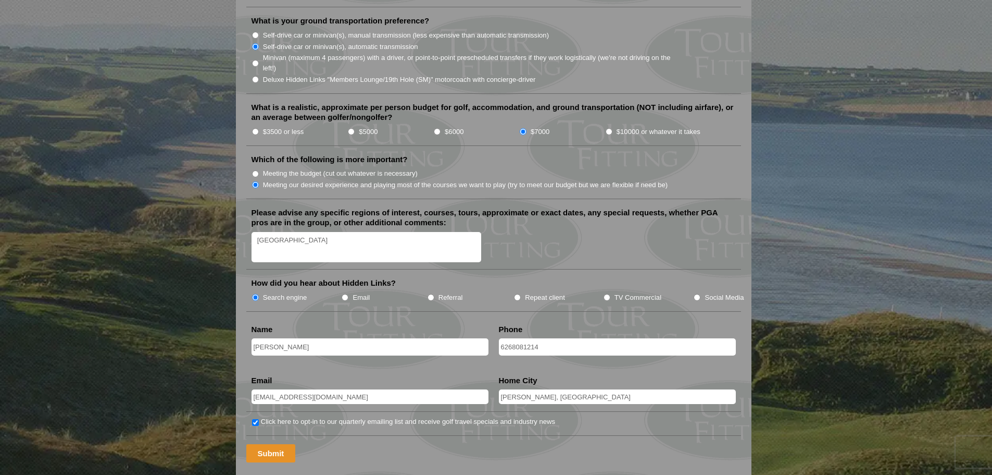 The width and height of the screenshot is (992, 475). What do you see at coordinates (540, 132) in the screenshot?
I see `label: $7000` at bounding box center [540, 132].